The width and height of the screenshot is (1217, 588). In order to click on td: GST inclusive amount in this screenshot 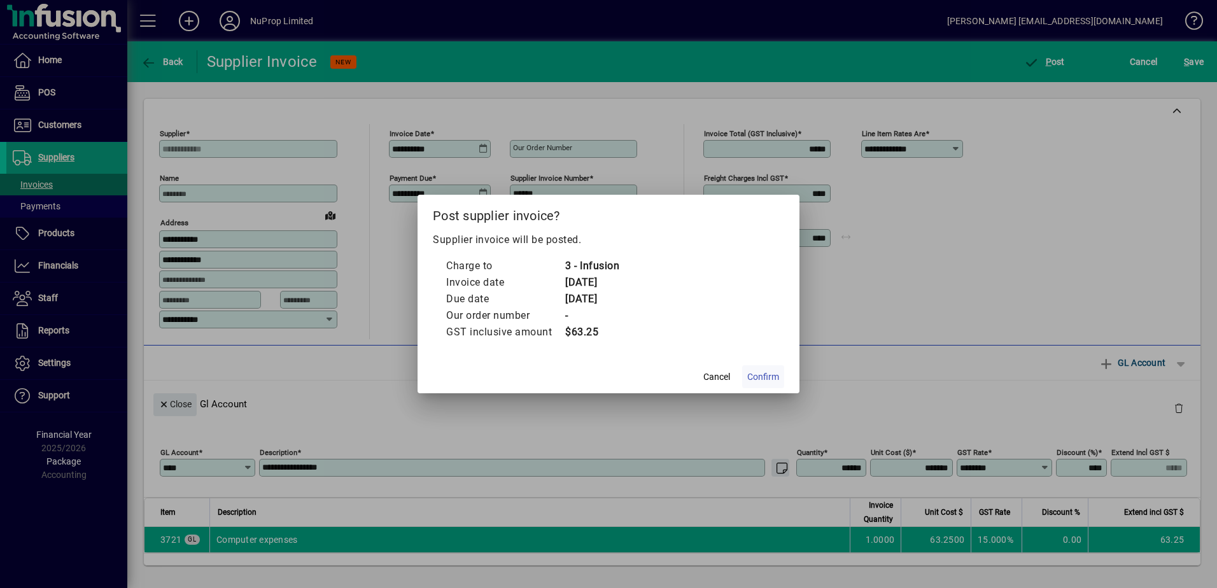, I will do `click(505, 332)`.